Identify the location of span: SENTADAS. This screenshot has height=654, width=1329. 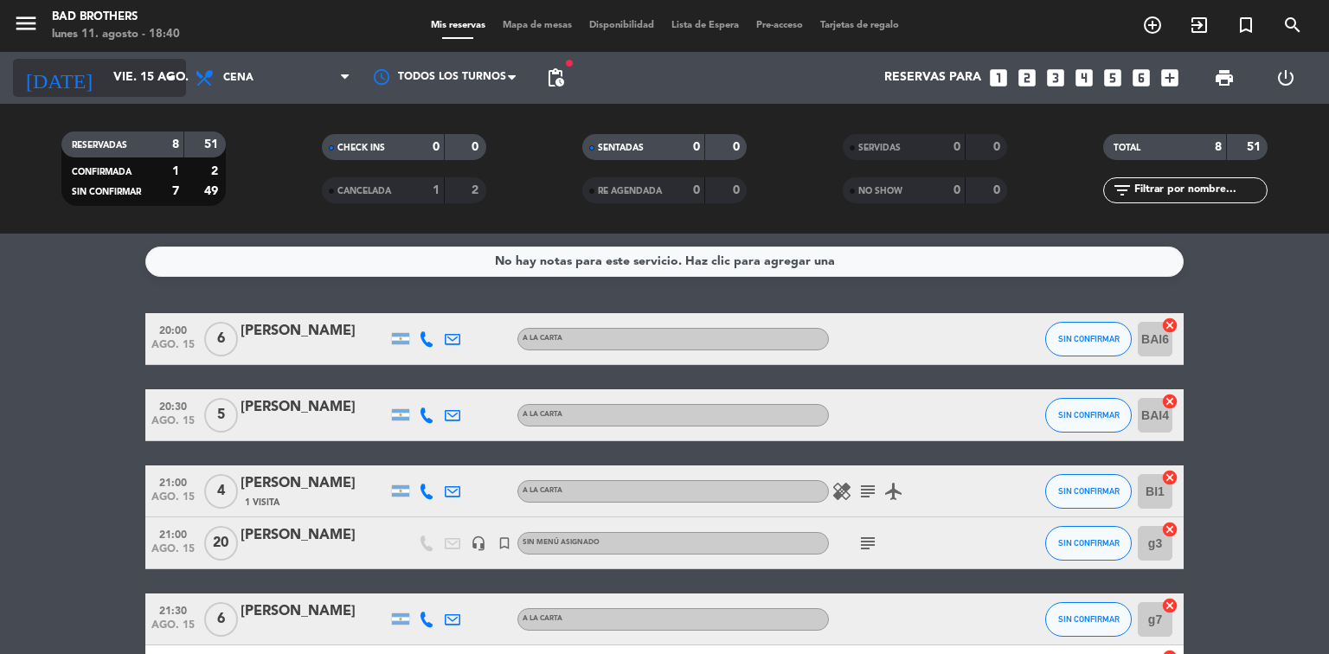
(620, 148).